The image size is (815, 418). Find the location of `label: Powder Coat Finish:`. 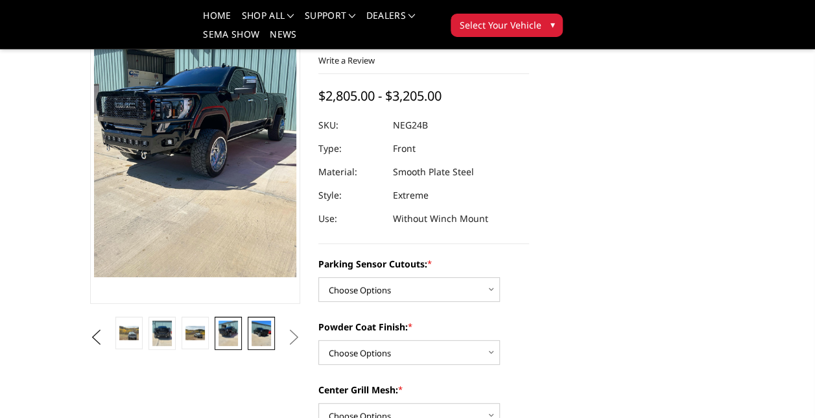

label: Powder Coat Finish: is located at coordinates (423, 326).